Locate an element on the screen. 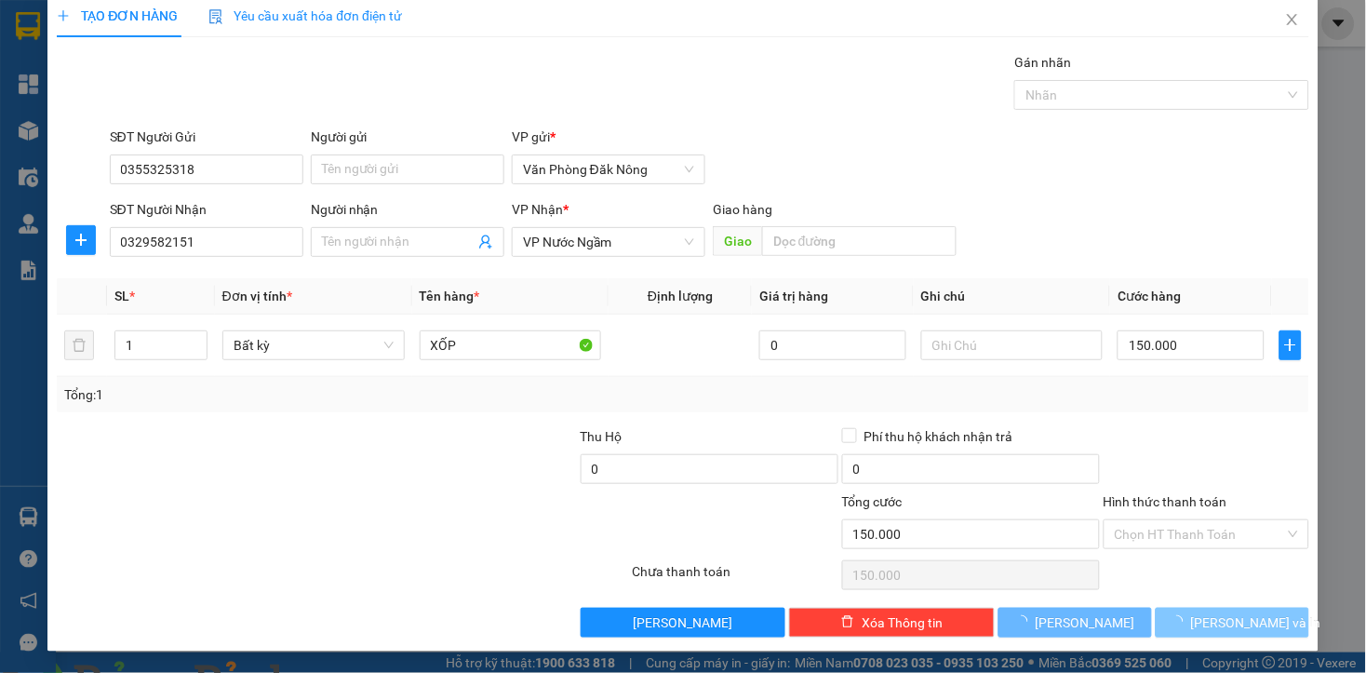  span: Tổng cước is located at coordinates (872, 502).